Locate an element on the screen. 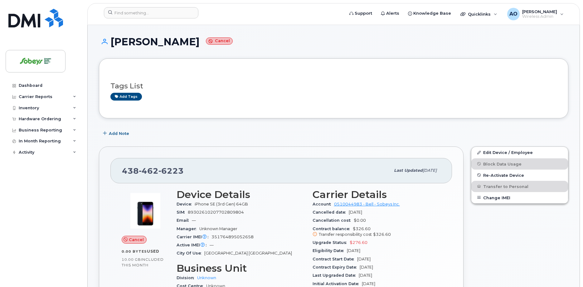 Image resolution: width=583 pixels, height=287 pixels. span: 438 is located at coordinates (153, 171).